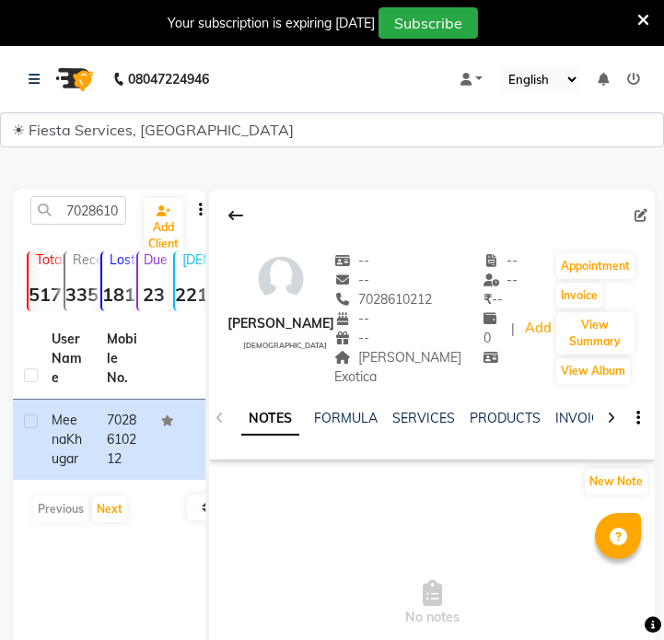  Describe the element at coordinates (121, 260) in the screenshot. I see `p: Lost` at that location.